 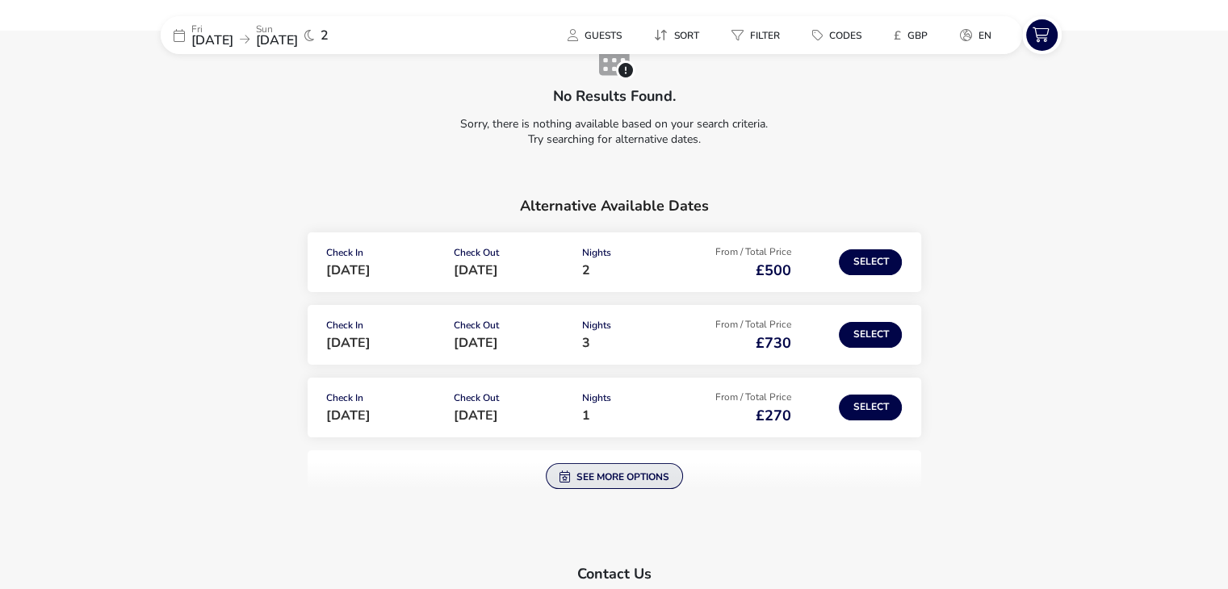 I want to click on naf-pibe-menu-bar-item: Sort, so click(x=680, y=35).